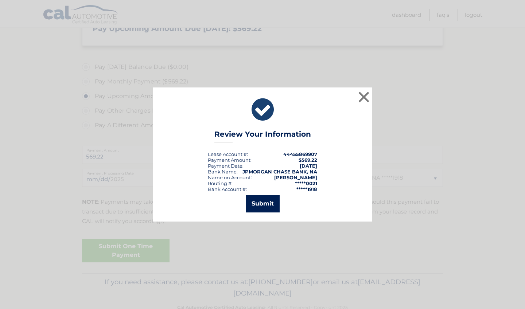 Image resolution: width=525 pixels, height=309 pixels. What do you see at coordinates (225, 166) in the screenshot?
I see `span: Payment Date` at bounding box center [225, 166].